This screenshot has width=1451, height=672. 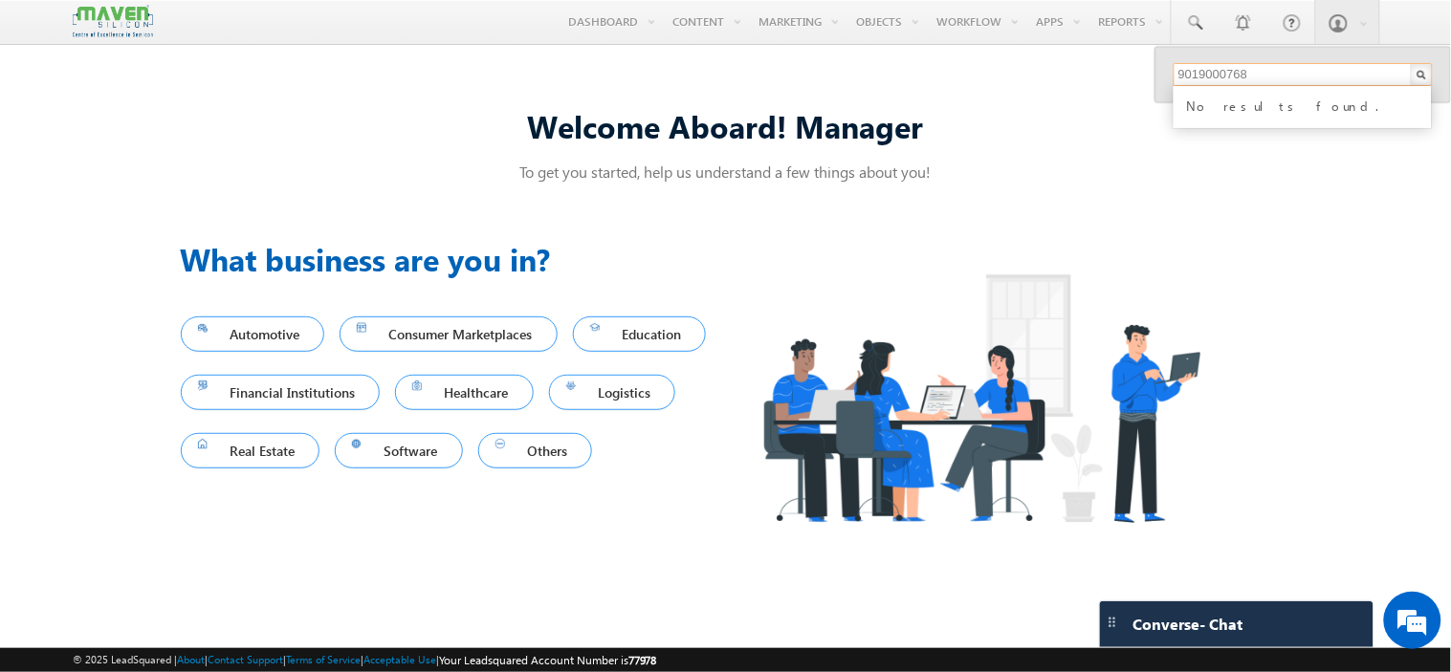 I want to click on span: Logistics, so click(x=612, y=392).